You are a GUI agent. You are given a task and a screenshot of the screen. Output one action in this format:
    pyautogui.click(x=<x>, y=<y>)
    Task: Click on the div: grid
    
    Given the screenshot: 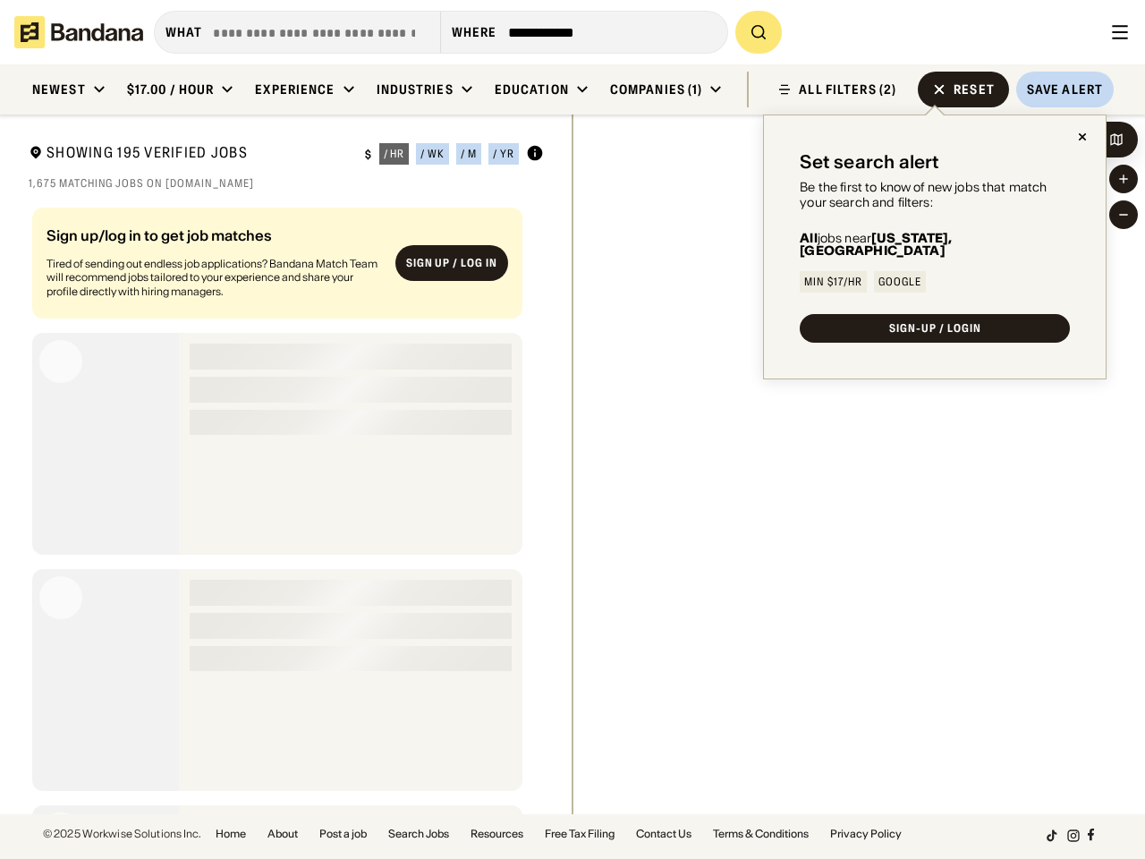 What is the action you would take?
    pyautogui.click(x=286, y=507)
    